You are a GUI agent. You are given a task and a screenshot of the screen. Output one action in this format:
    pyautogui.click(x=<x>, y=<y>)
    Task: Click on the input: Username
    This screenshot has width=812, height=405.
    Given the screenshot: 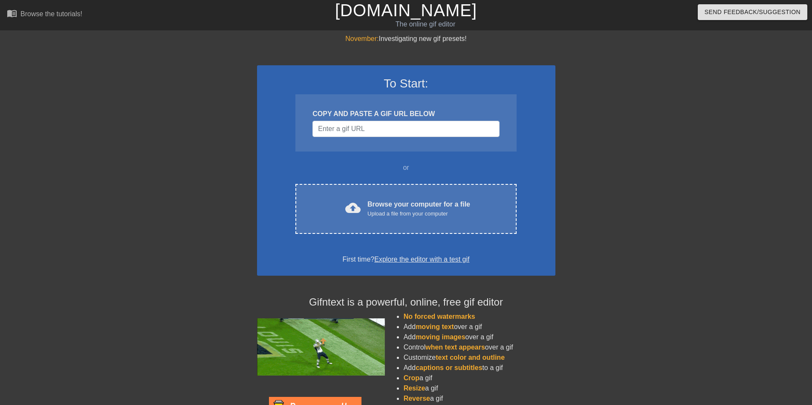 What is the action you would take?
    pyautogui.click(x=406, y=129)
    